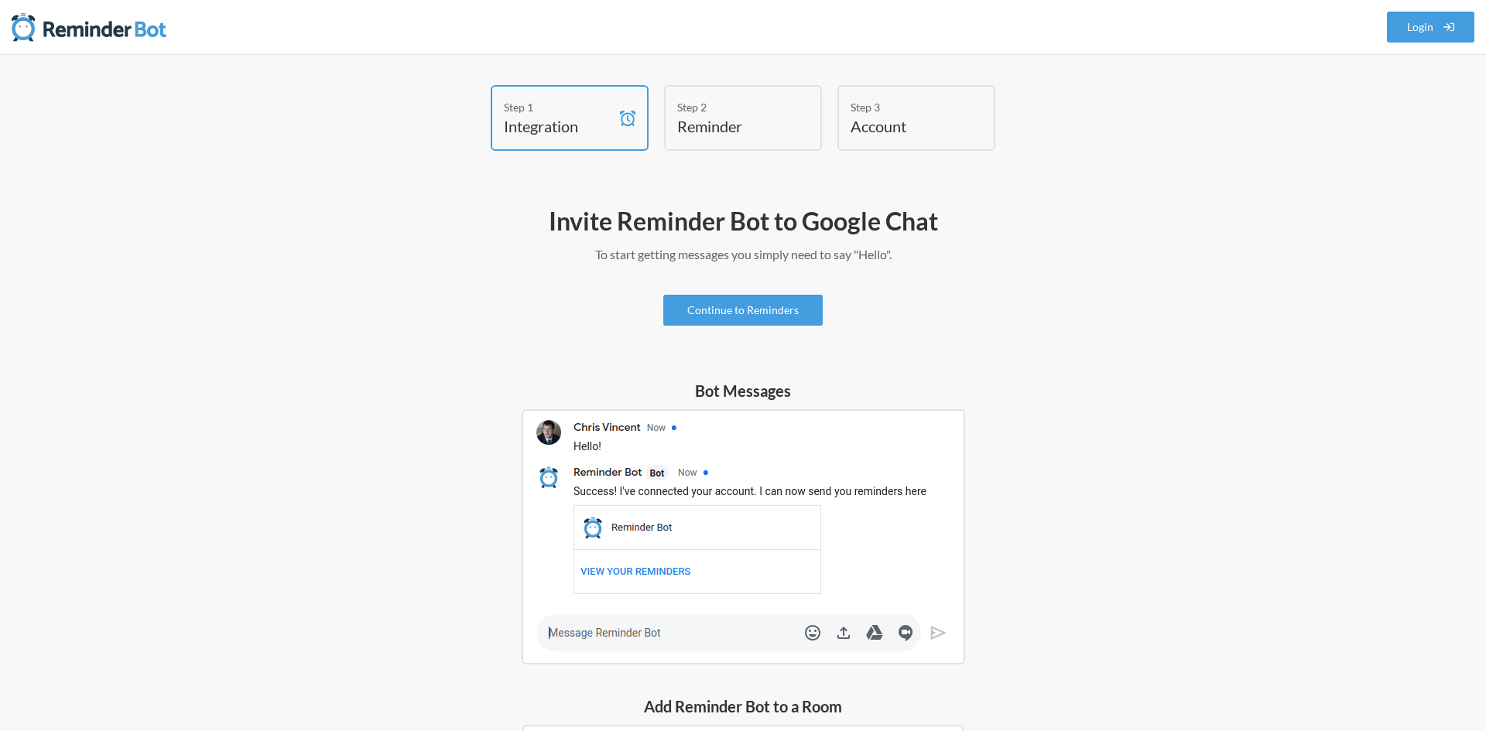  I want to click on h5: Add Reminder Bot to a Room, so click(743, 706).